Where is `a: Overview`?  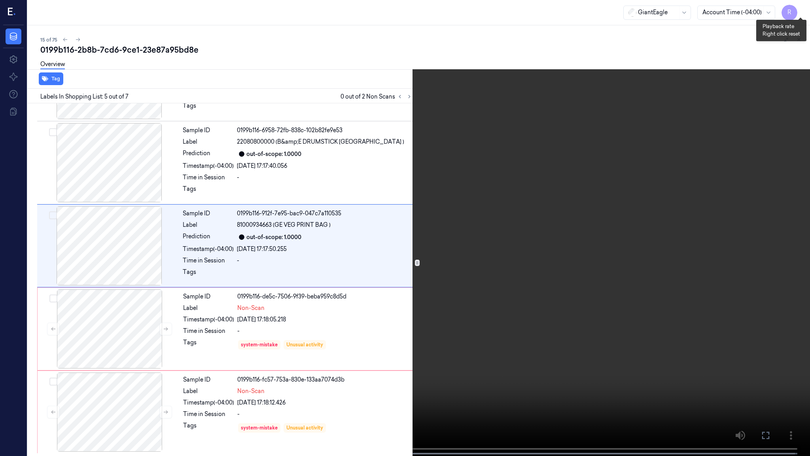
a: Overview is located at coordinates (53, 64).